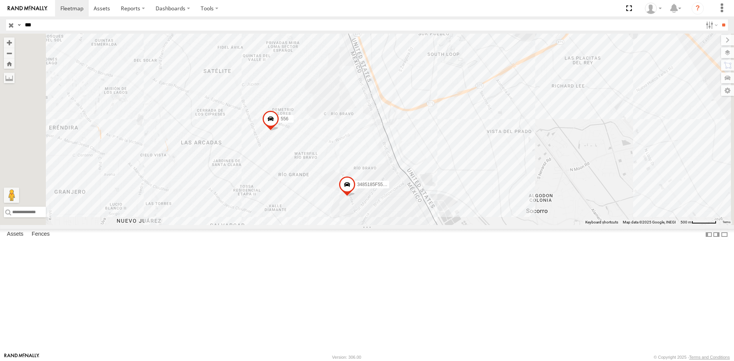  Describe the element at coordinates (727, 91) in the screenshot. I see `label: Map Settings` at that location.